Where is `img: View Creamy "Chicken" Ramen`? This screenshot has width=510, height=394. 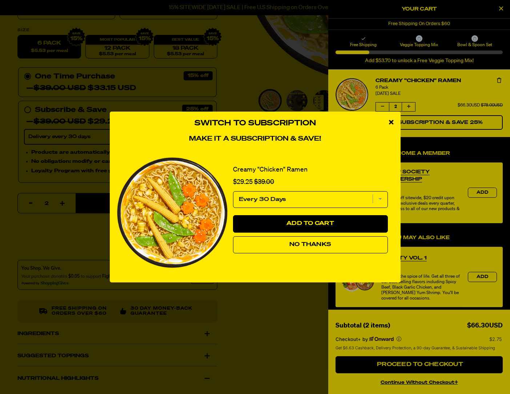
img: View Creamy "Chicken" Ramen is located at coordinates (172, 213).